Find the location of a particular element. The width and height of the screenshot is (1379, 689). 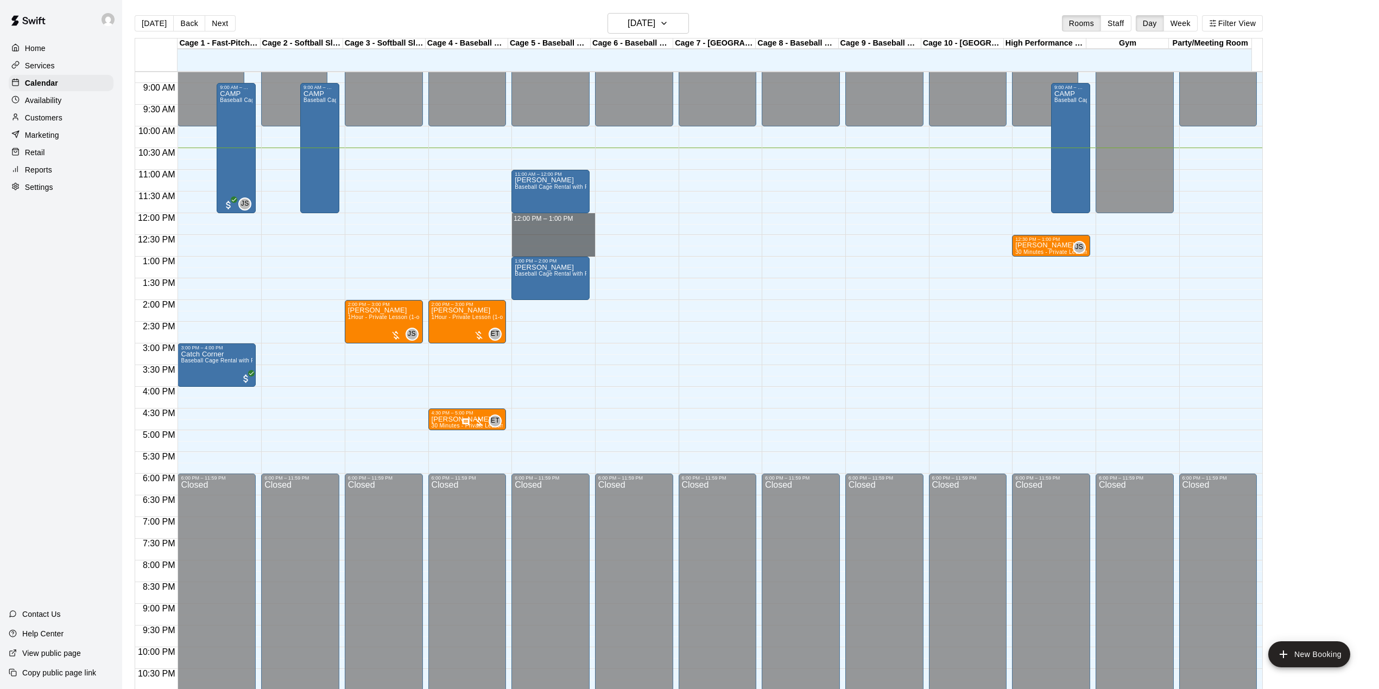

div: Party/Meeting Room is located at coordinates (1210, 43).